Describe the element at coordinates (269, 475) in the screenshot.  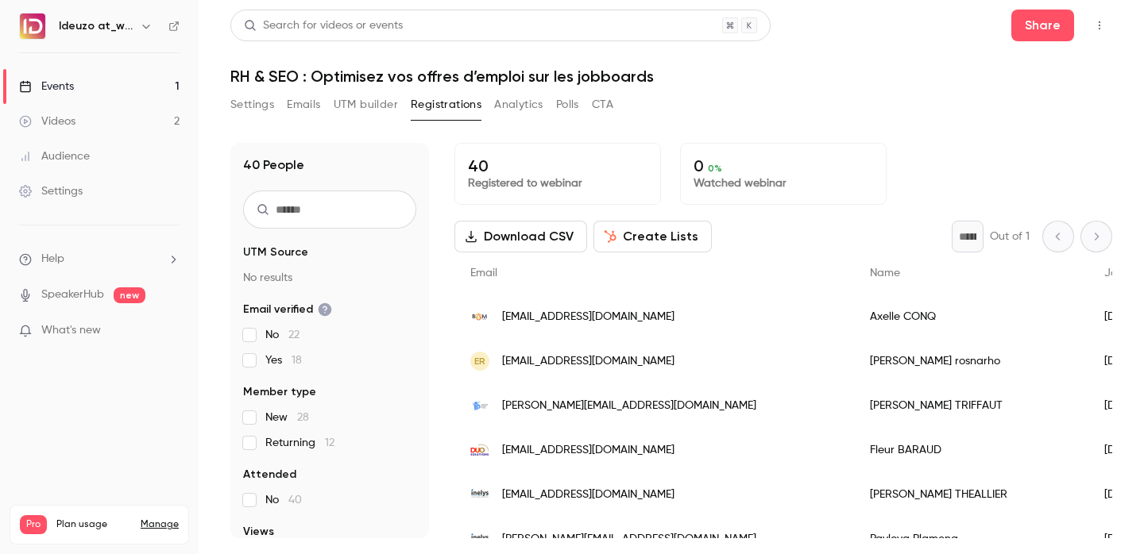
I see `span: Attended` at that location.